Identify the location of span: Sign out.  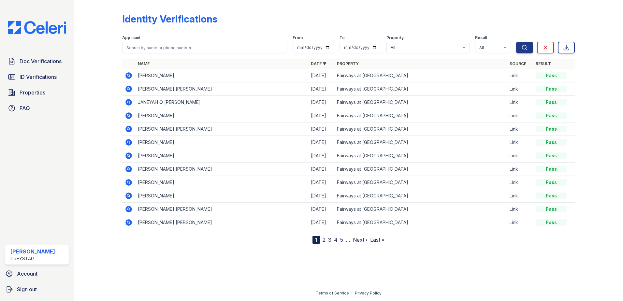
(27, 289).